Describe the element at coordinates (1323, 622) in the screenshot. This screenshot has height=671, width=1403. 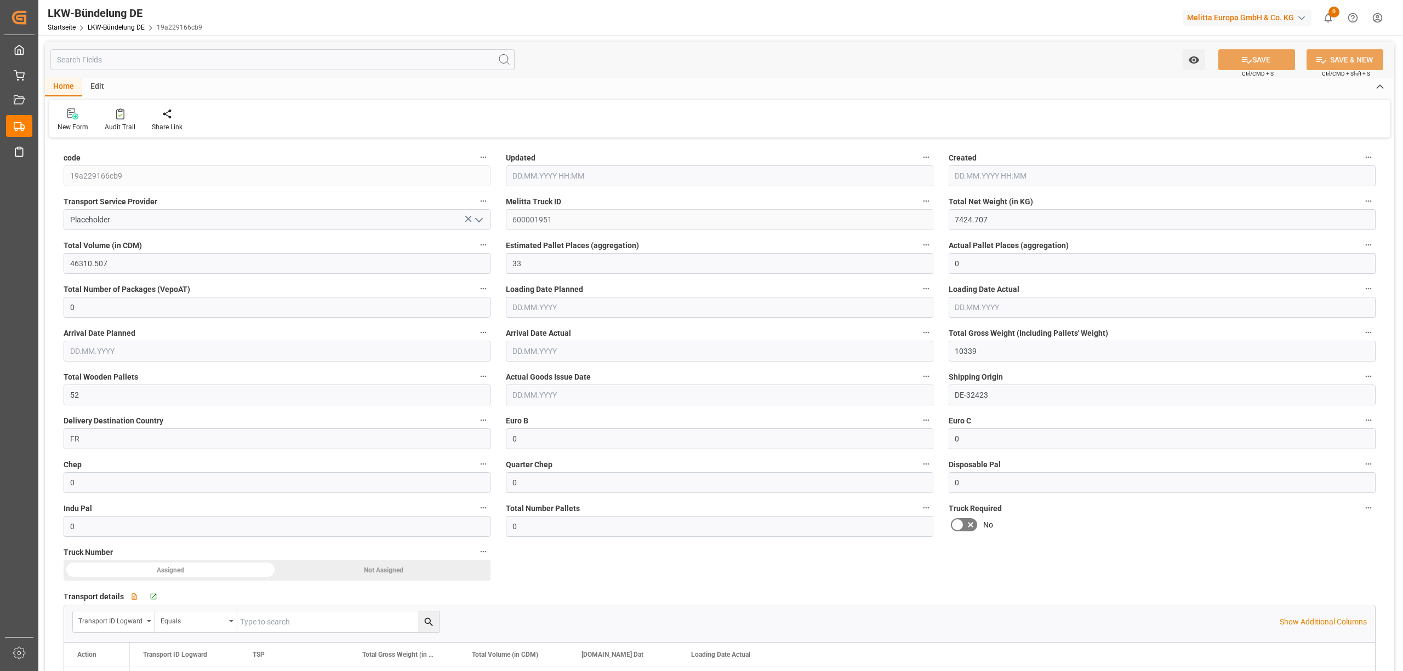
I see `p: Show Additional Columns` at that location.